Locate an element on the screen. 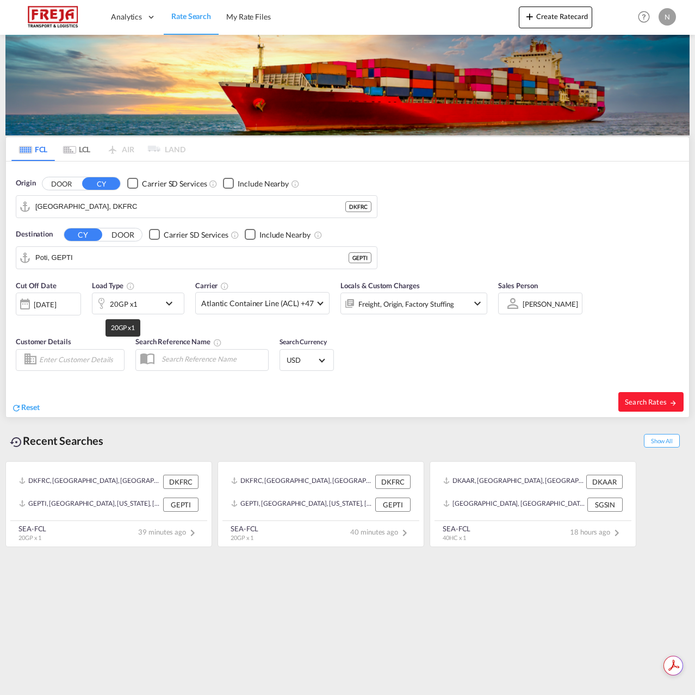 The height and width of the screenshot is (695, 695). div: SGSIN, Singapore, Singapore, South East Asia, Asia Pacific is located at coordinates (514, 505).